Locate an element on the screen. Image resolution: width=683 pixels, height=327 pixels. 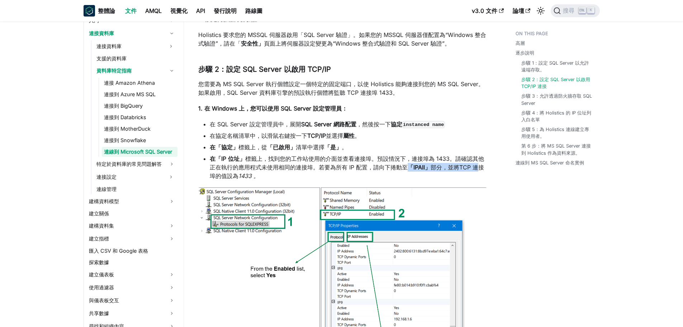
kbd: K is located at coordinates (591, 10).